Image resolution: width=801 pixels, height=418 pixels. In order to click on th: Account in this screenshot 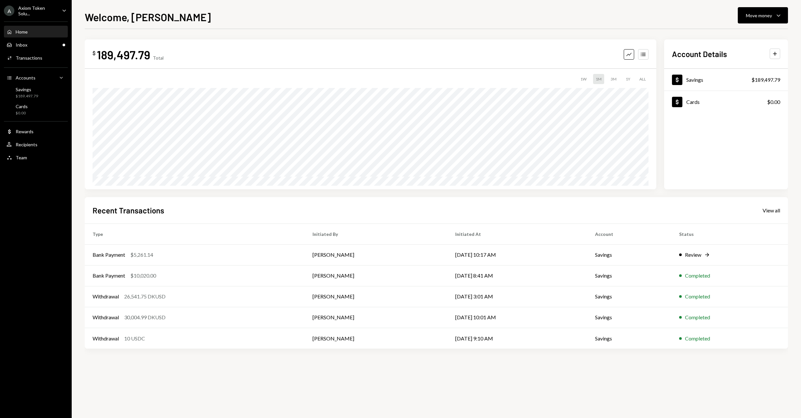, I will do `click(629, 234)`.